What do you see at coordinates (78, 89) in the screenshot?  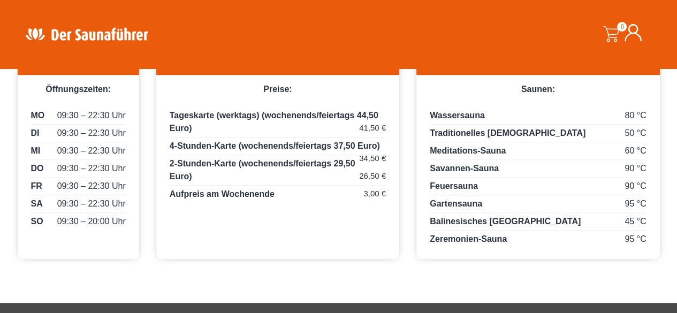 I see `span: Öffnungszeiten:` at bounding box center [78, 89].